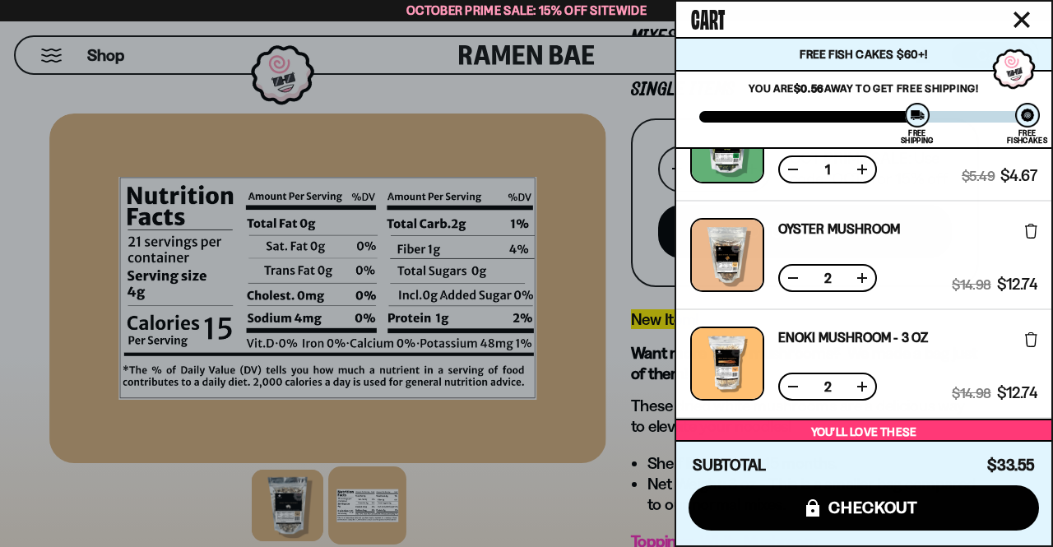 The height and width of the screenshot is (547, 1053). Describe the element at coordinates (1018, 176) in the screenshot. I see `span: $4.67` at that location.